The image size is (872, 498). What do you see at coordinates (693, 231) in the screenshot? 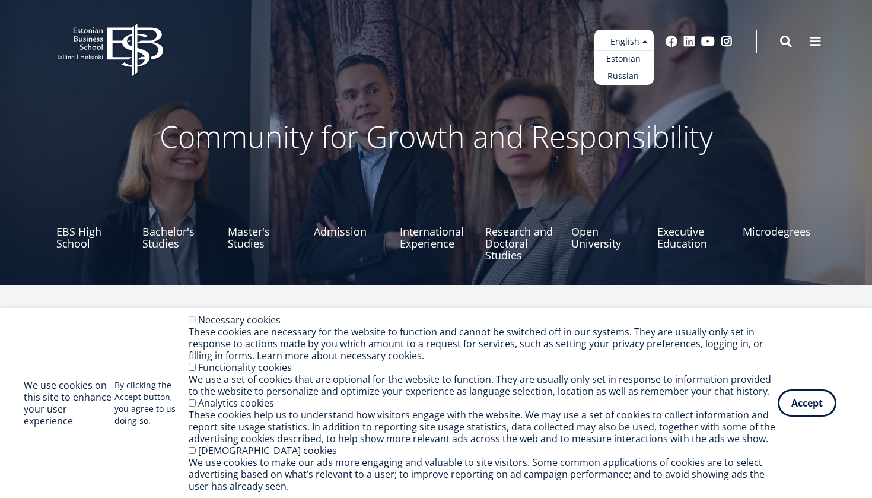
I see `a: Executive Education` at bounding box center [693, 231].